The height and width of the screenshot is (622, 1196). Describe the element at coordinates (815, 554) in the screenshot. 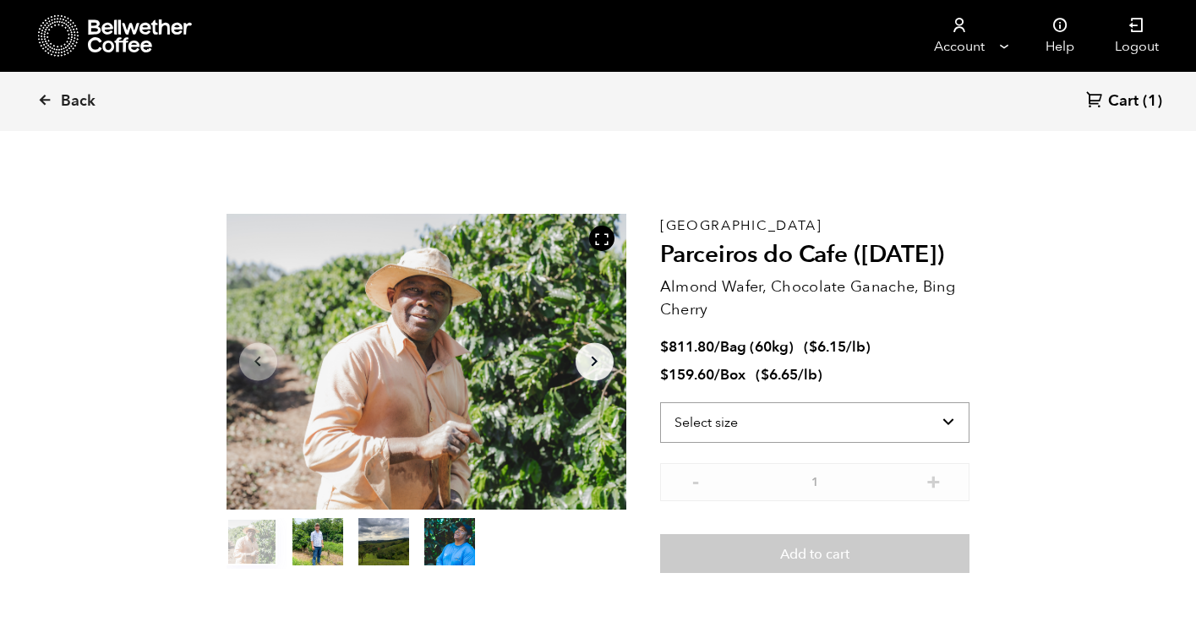

I see `button: Add to cart` at that location.